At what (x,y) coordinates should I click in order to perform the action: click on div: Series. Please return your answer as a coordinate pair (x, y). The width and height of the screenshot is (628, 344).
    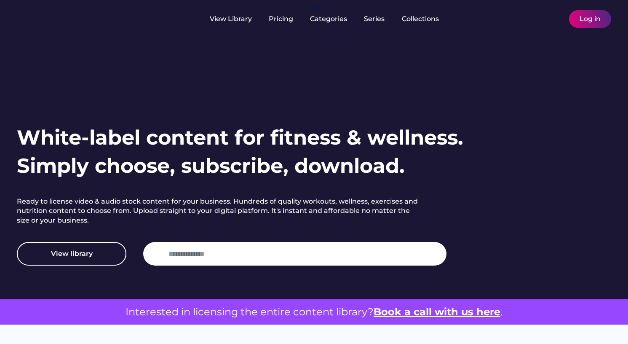
    Looking at the image, I should click on (374, 19).